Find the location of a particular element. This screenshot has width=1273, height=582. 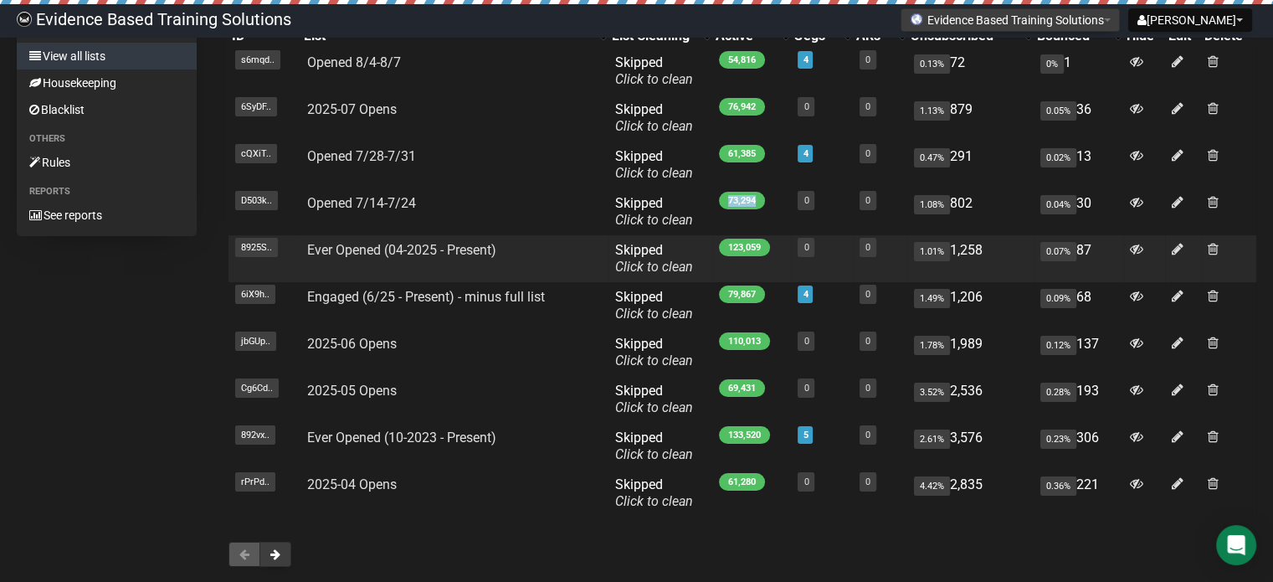

span: 0.36% is located at coordinates (1058, 486).